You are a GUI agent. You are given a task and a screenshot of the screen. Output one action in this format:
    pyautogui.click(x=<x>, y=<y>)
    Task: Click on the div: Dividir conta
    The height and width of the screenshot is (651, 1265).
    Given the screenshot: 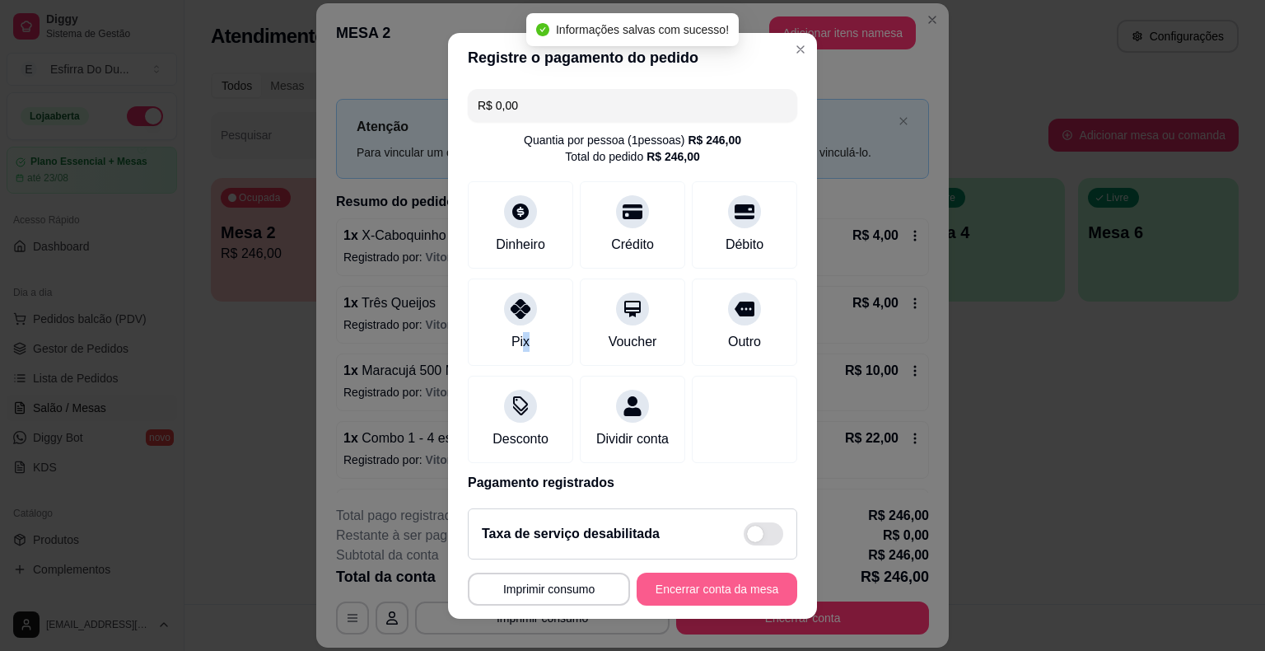 What is the action you would take?
    pyautogui.click(x=632, y=439)
    